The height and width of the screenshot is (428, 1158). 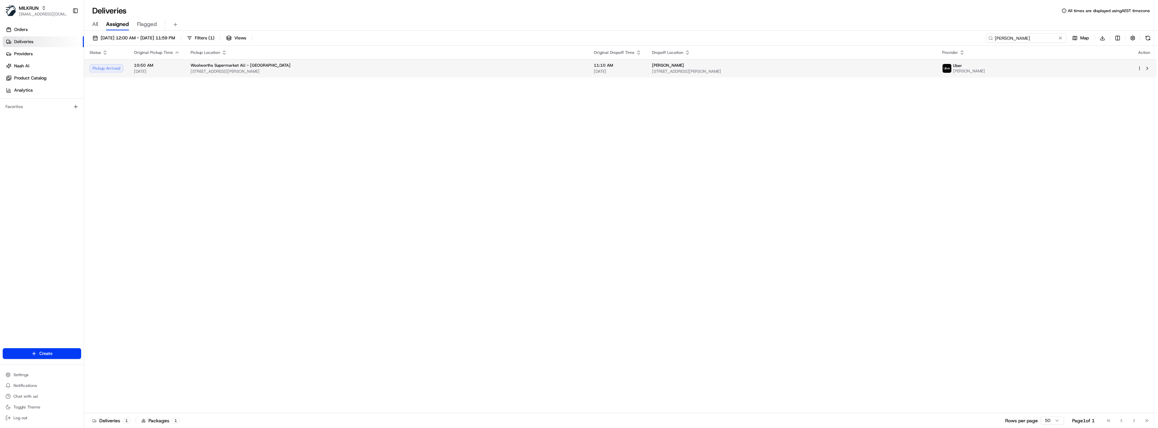 What do you see at coordinates (950, 53) in the screenshot?
I see `span: Provider` at bounding box center [950, 53].